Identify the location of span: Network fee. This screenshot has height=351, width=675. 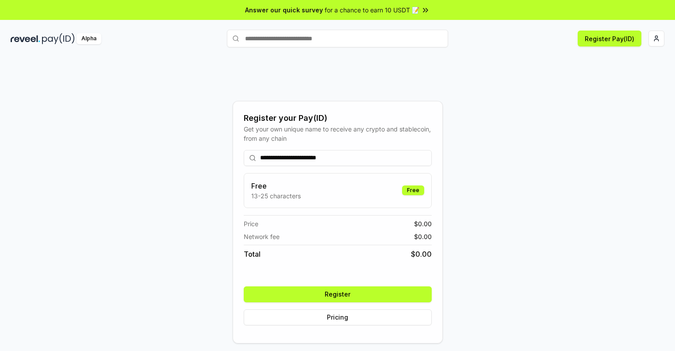
(262, 236).